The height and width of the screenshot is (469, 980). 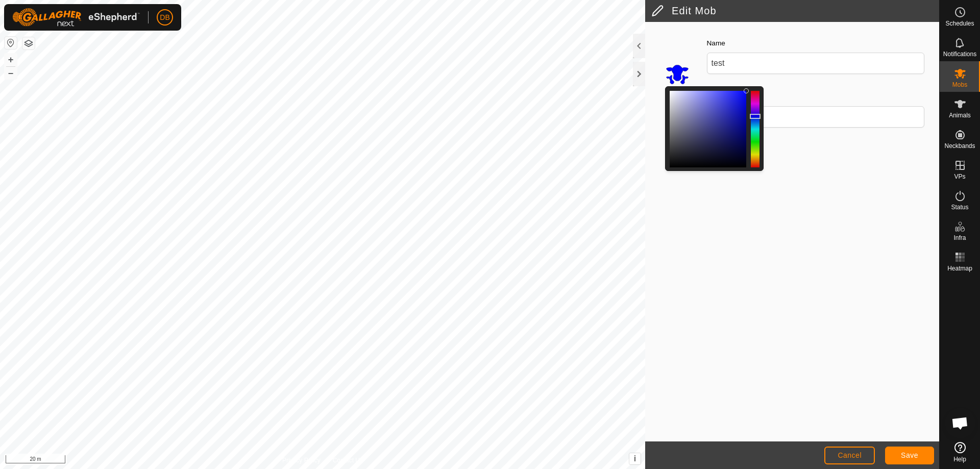 What do you see at coordinates (960, 452) in the screenshot?
I see `a: Help` at bounding box center [960, 452].